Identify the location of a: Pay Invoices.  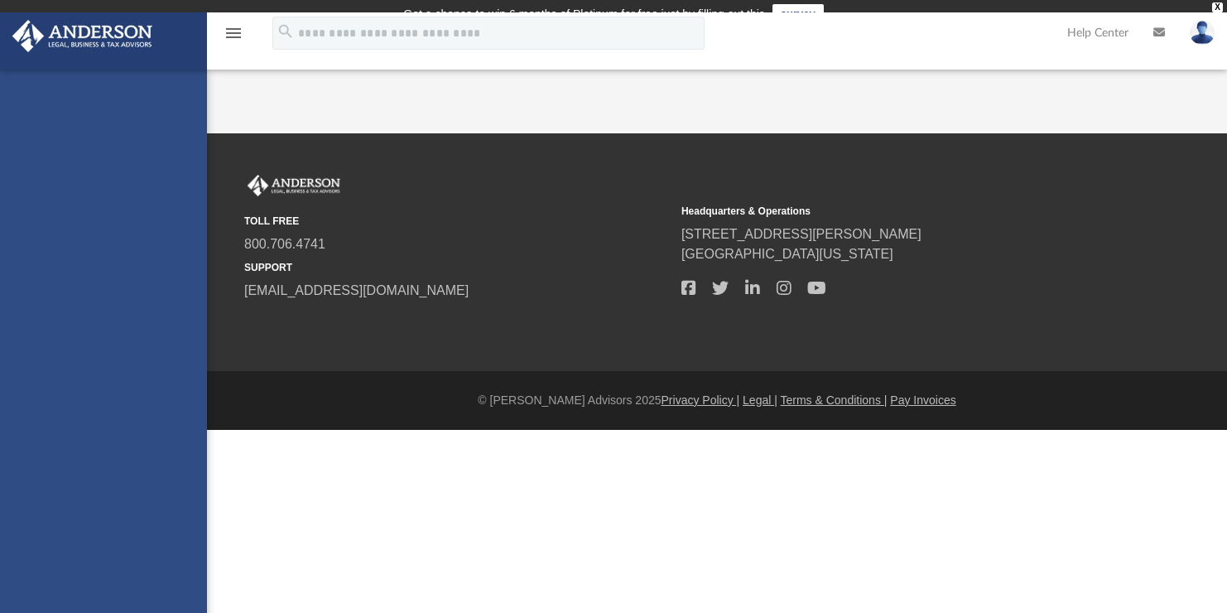
(922, 400).